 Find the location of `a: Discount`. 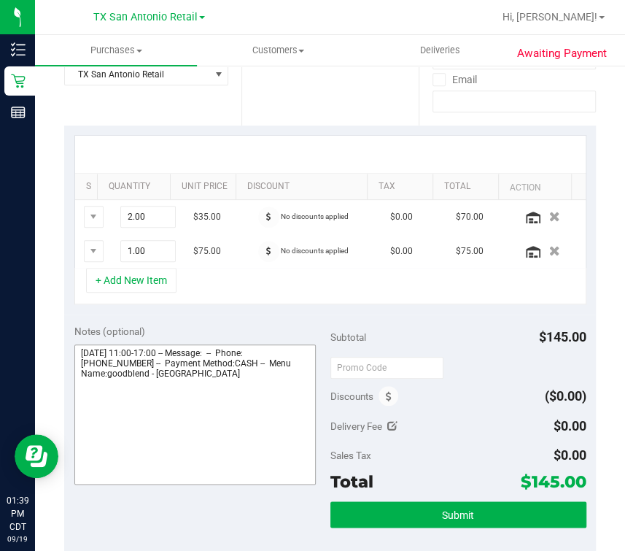

a: Discount is located at coordinates (304, 187).